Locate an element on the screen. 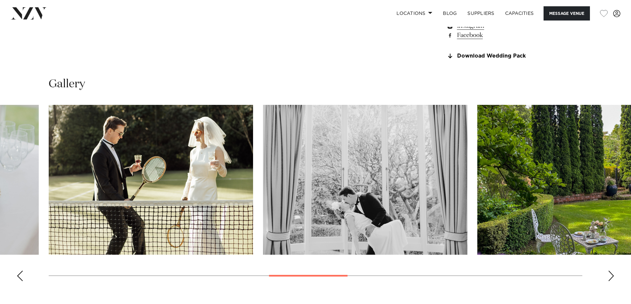 The image size is (631, 304). swiper-slide: 9 / 17 is located at coordinates (365, 180).